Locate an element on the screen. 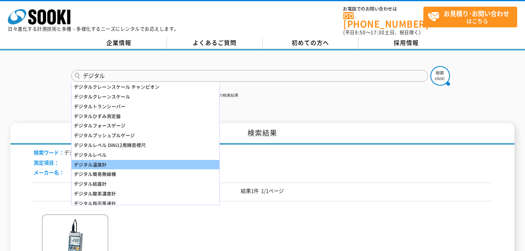 The image size is (525, 251). a: 採用情報 is located at coordinates (406, 43).